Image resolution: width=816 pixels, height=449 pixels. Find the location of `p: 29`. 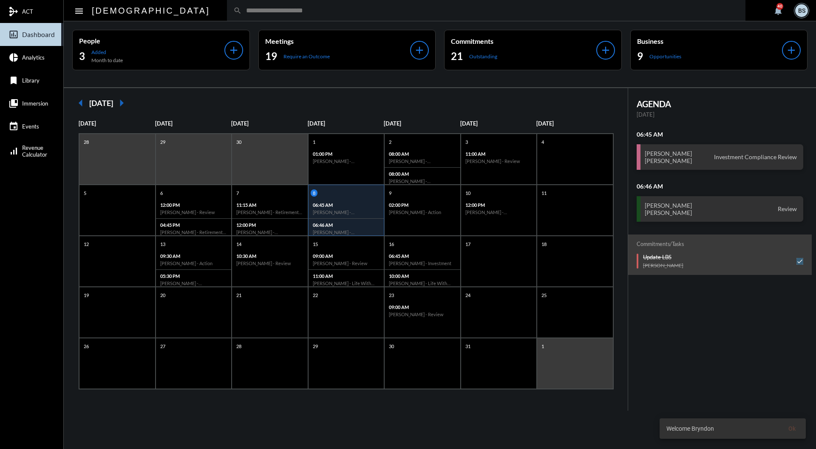

p: 29 is located at coordinates (163, 142).